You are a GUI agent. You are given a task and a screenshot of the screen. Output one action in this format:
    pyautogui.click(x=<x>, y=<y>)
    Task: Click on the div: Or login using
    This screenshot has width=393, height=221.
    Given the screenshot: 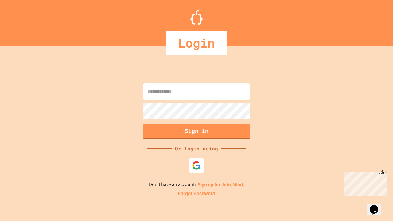 What is the action you would take?
    pyautogui.click(x=196, y=149)
    